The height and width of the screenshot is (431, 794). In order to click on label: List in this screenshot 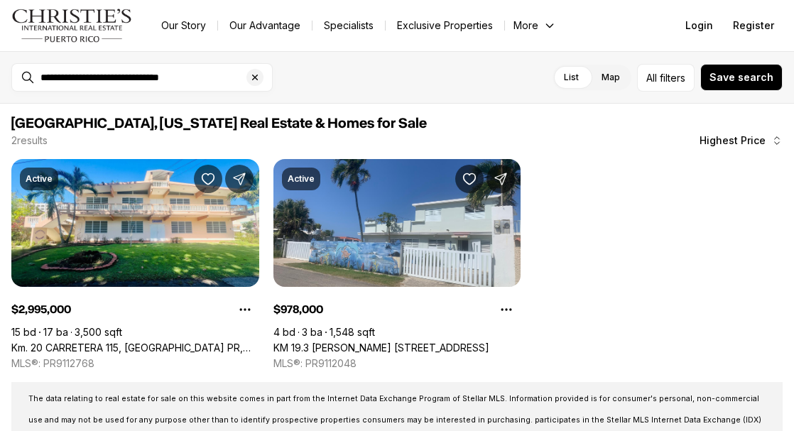, I will do `click(571, 77)`.